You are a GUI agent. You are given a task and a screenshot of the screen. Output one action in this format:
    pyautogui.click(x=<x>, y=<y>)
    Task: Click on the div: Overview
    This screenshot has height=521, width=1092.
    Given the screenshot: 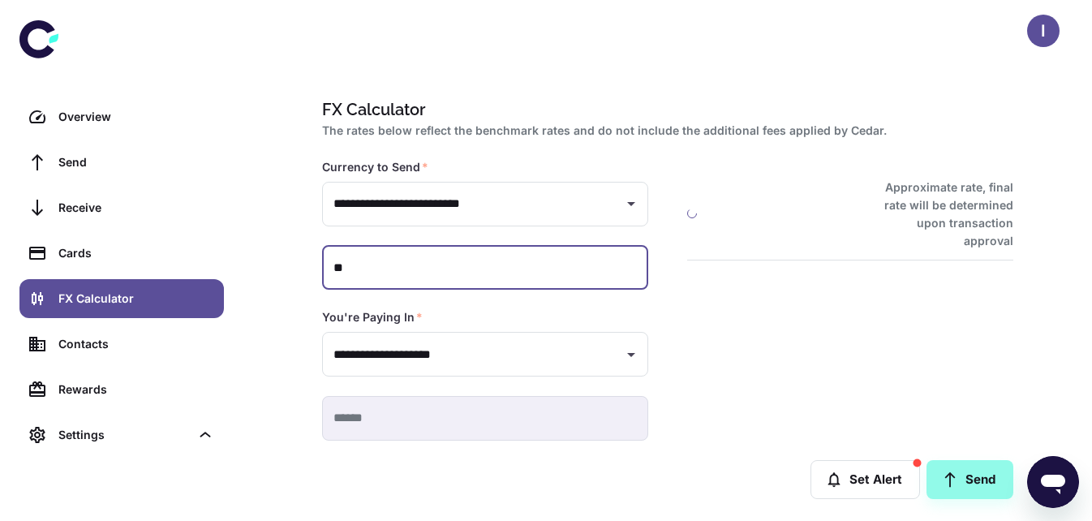 What is the action you would take?
    pyautogui.click(x=136, y=117)
    